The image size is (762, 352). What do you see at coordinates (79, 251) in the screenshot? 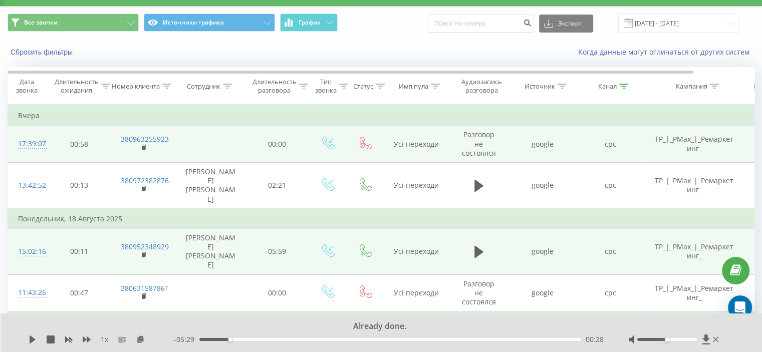
I see `td: 00:11` at bounding box center [79, 251].